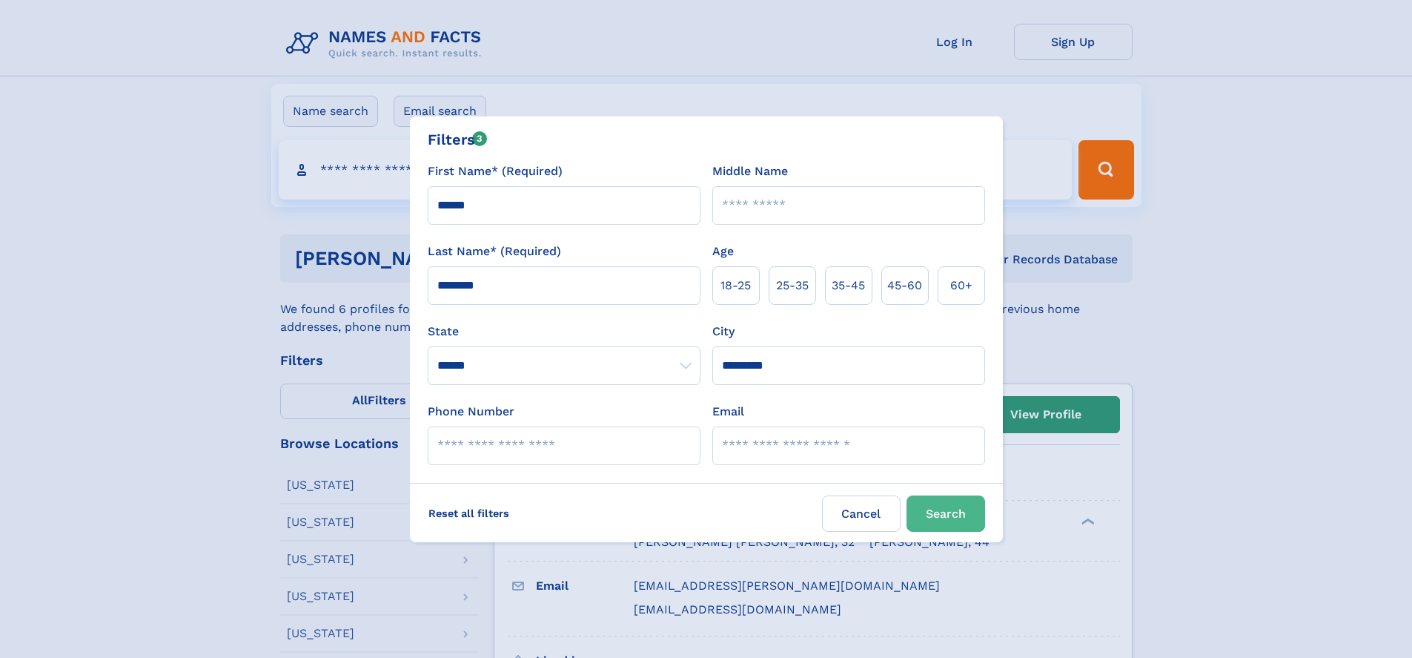 The image size is (1412, 658). What do you see at coordinates (750, 171) in the screenshot?
I see `label: Middle Name` at bounding box center [750, 171].